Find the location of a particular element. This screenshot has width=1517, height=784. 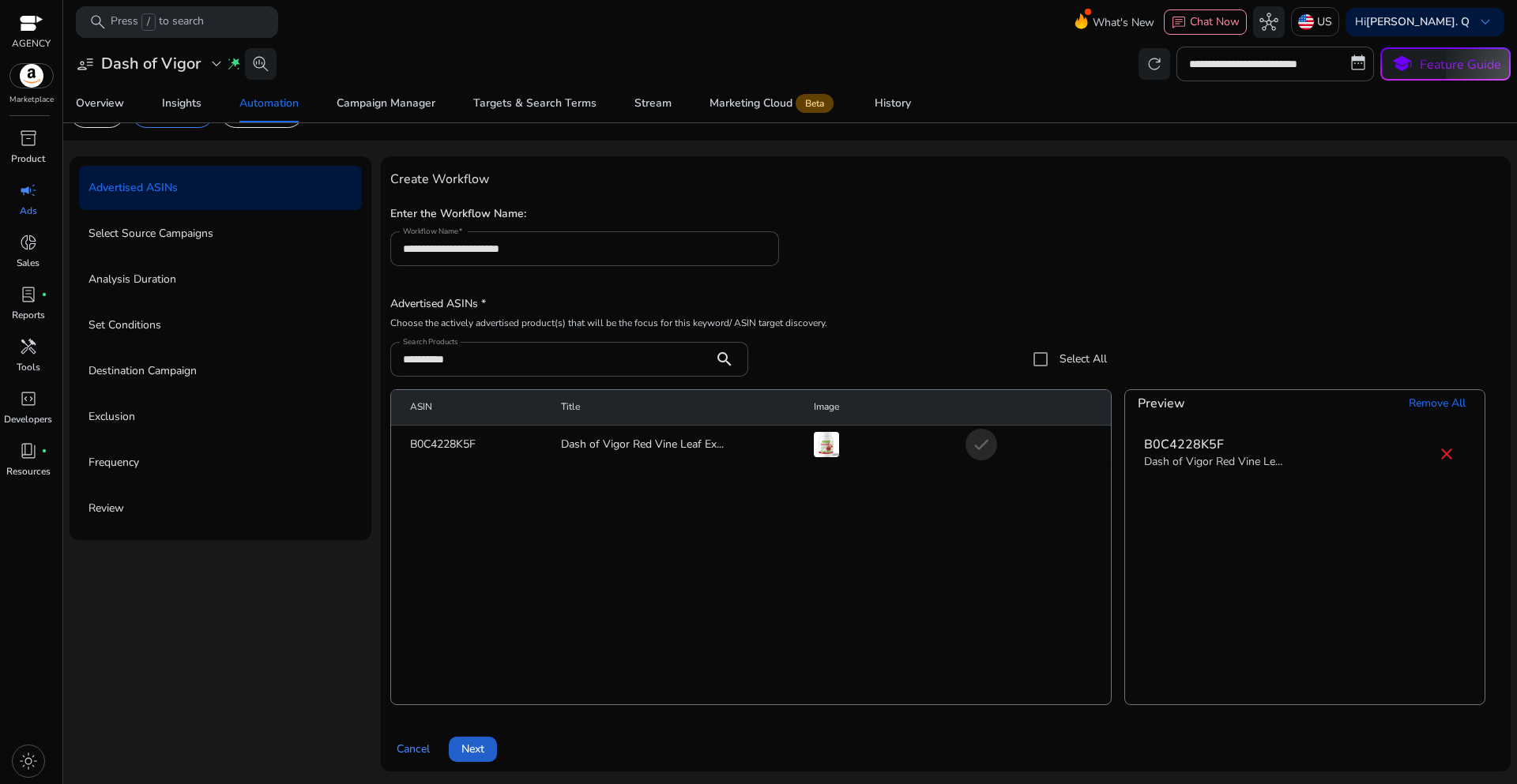

img: Dash of Vigor Red Vine Leaf Extract (Vitis Vinifera) and Horse Chestnut Extract, Red Vine Extract... is located at coordinates (827, 445).